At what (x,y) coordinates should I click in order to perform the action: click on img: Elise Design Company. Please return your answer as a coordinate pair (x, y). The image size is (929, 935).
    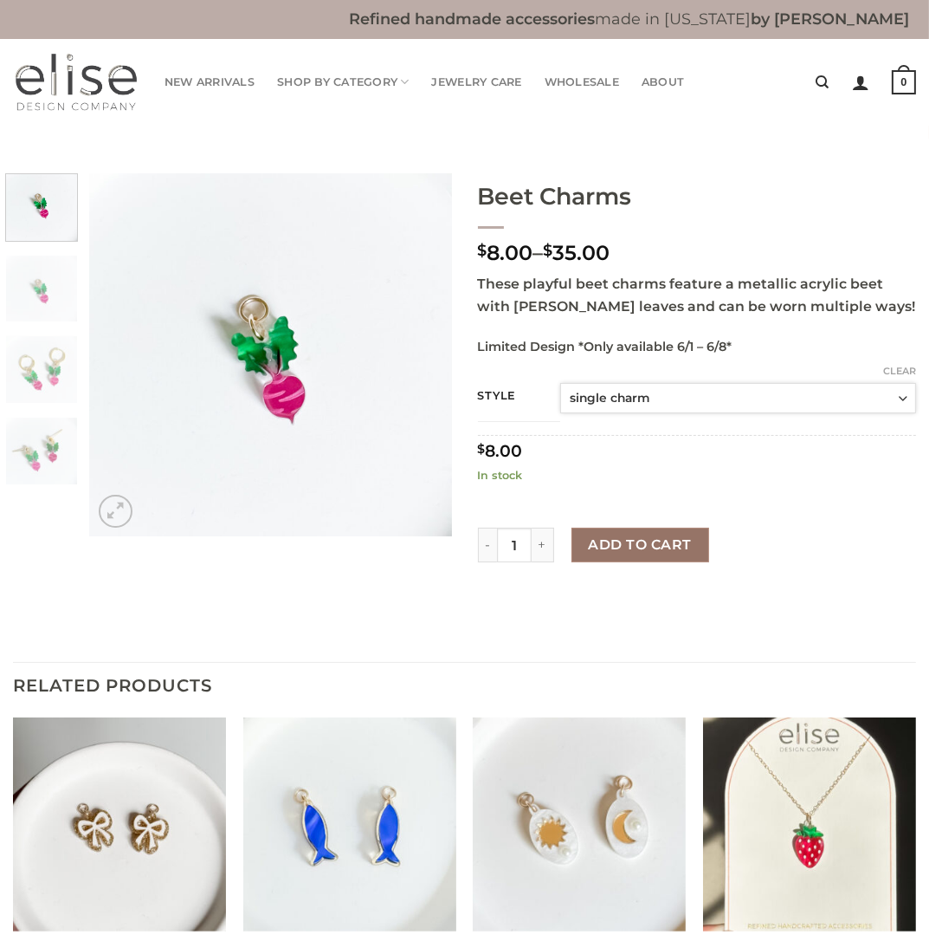
    Looking at the image, I should click on (75, 82).